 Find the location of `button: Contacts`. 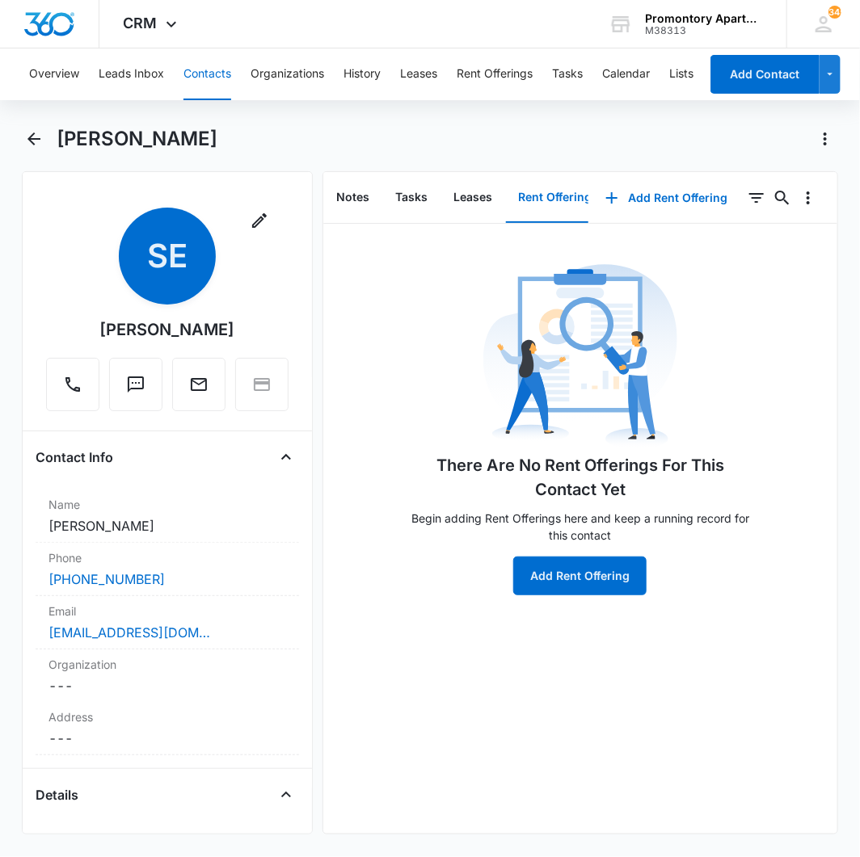

button: Contacts is located at coordinates (207, 74).